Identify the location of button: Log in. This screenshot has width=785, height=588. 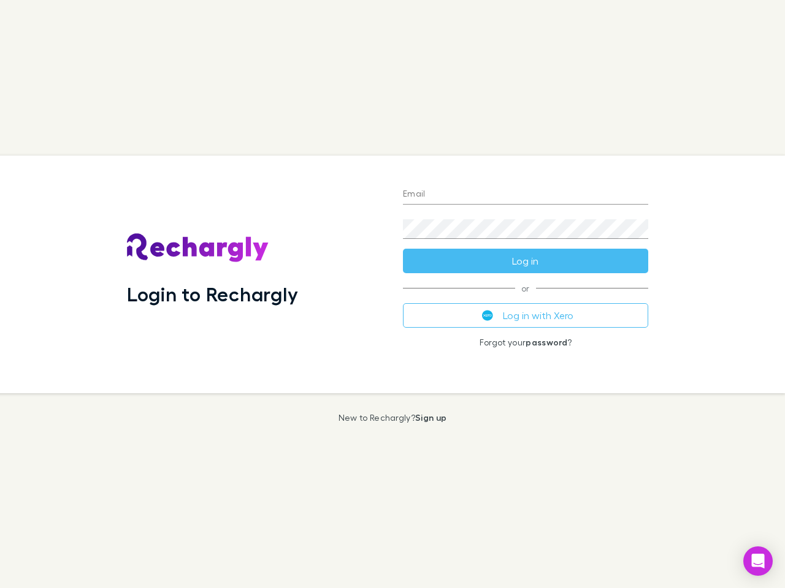
(525, 261).